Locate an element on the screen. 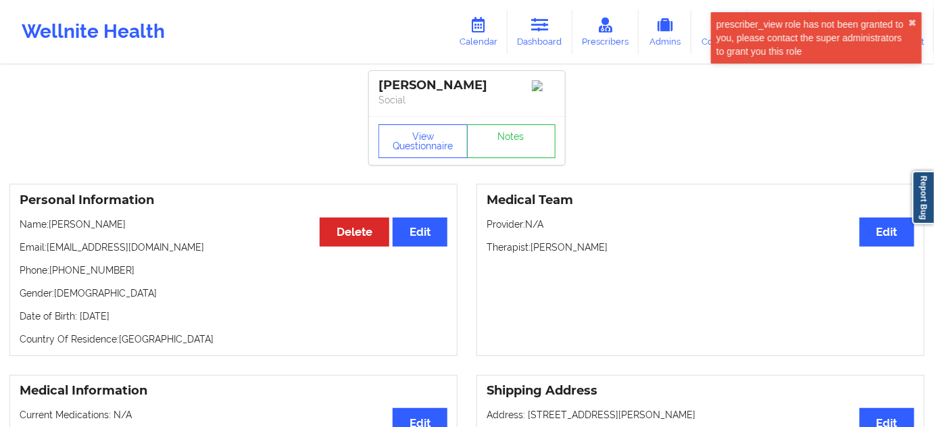 This screenshot has width=934, height=427. a: Report Bug is located at coordinates (923, 197).